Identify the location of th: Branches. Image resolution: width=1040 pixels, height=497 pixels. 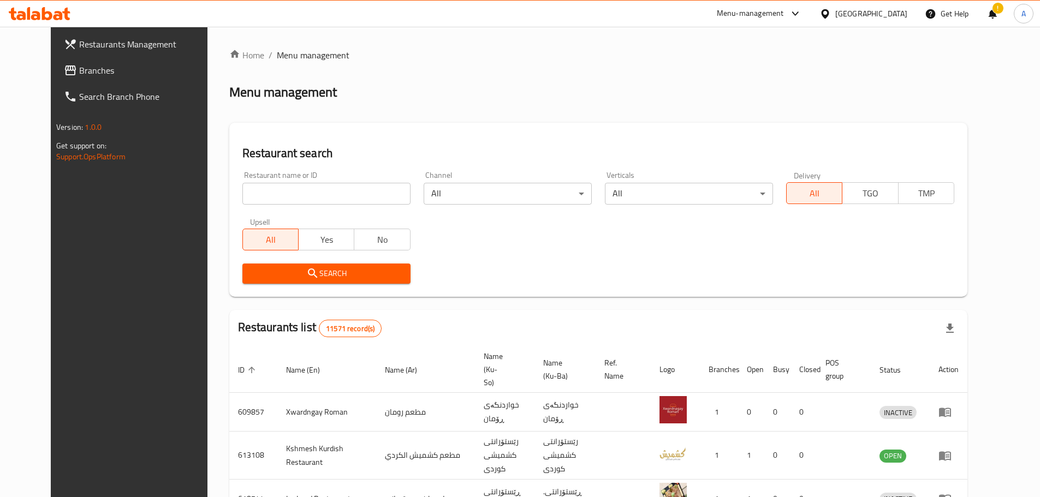
(719, 370).